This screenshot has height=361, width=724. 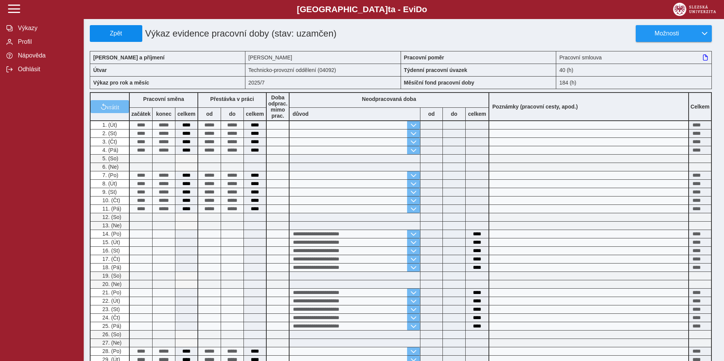 What do you see at coordinates (100, 70) in the screenshot?
I see `b: Útvar` at bounding box center [100, 70].